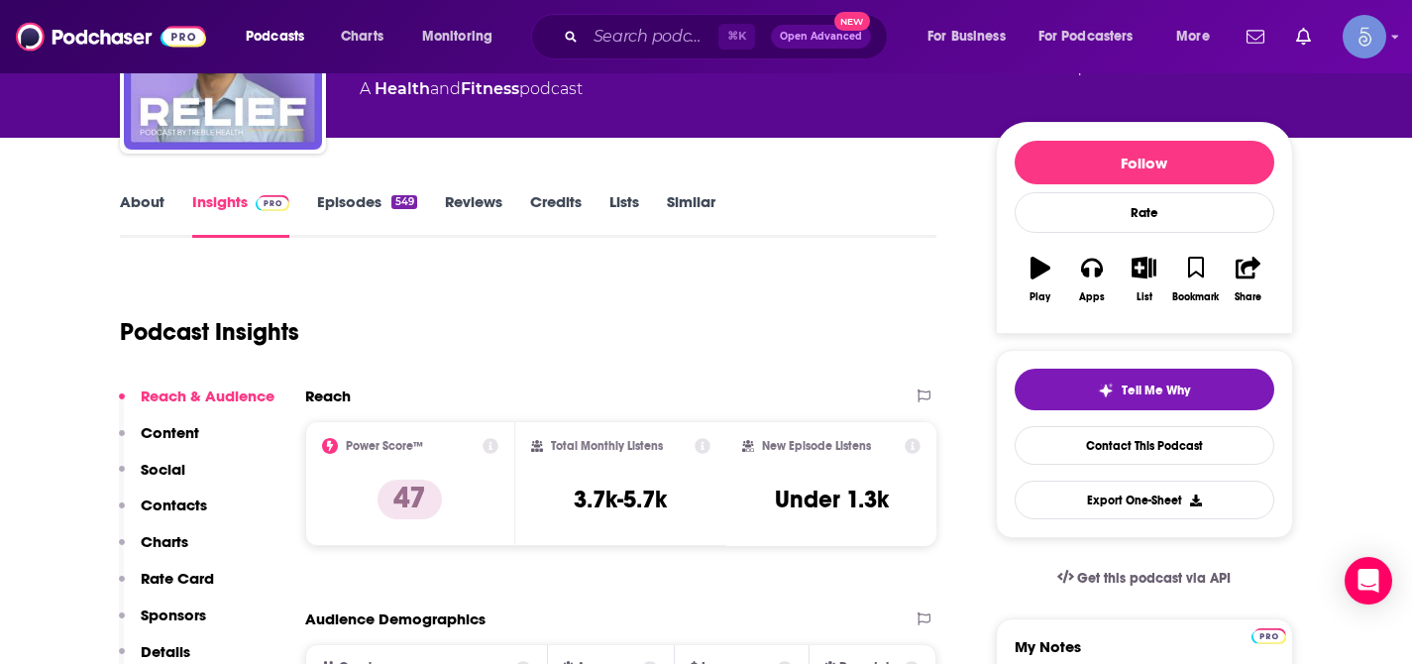 This screenshot has width=1412, height=664. What do you see at coordinates (111, 37) in the screenshot?
I see `img: Podchaser - Follow, Share and Rate Podcasts` at bounding box center [111, 37].